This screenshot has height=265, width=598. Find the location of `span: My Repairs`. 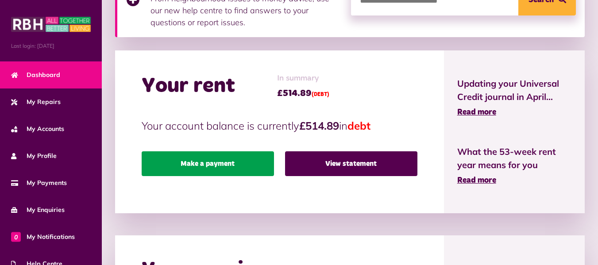

span: My Repairs is located at coordinates (36, 102).